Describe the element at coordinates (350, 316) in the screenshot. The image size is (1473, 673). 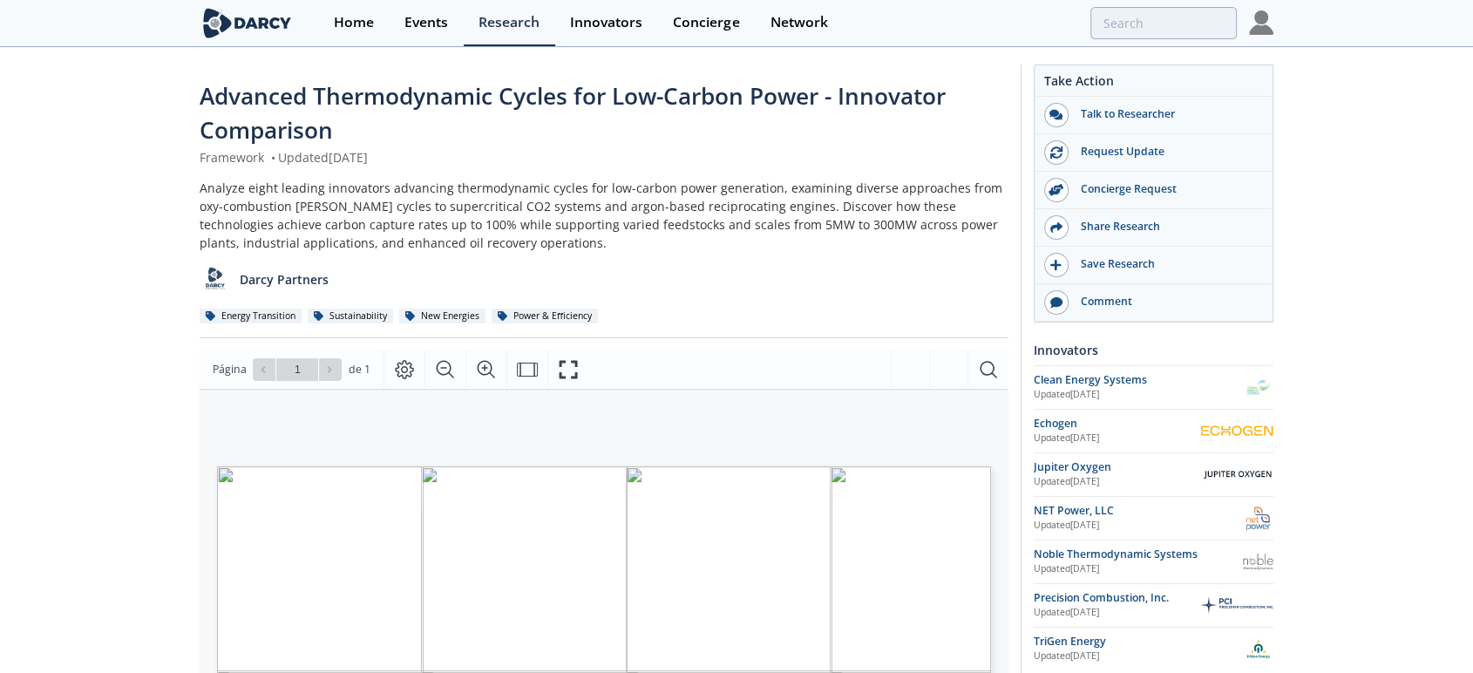
I see `div: Sustainability` at that location.